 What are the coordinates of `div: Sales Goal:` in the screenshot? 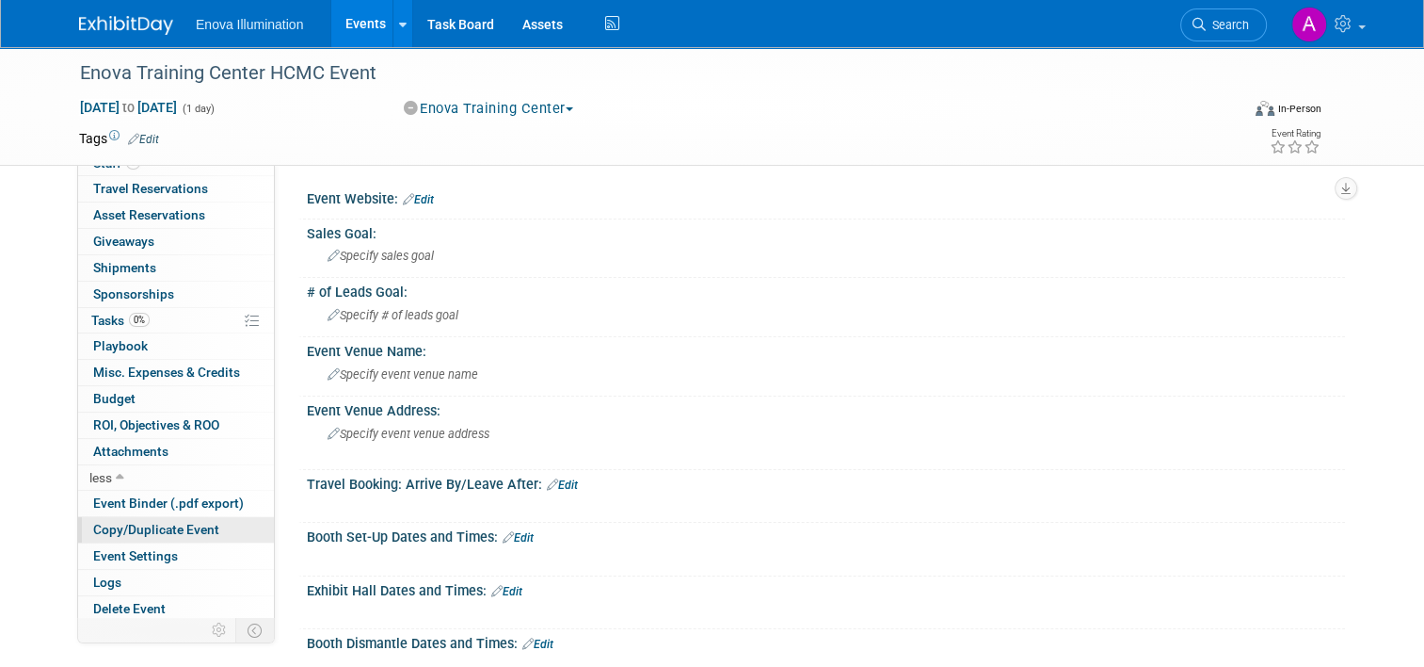 It's located at (826, 231).